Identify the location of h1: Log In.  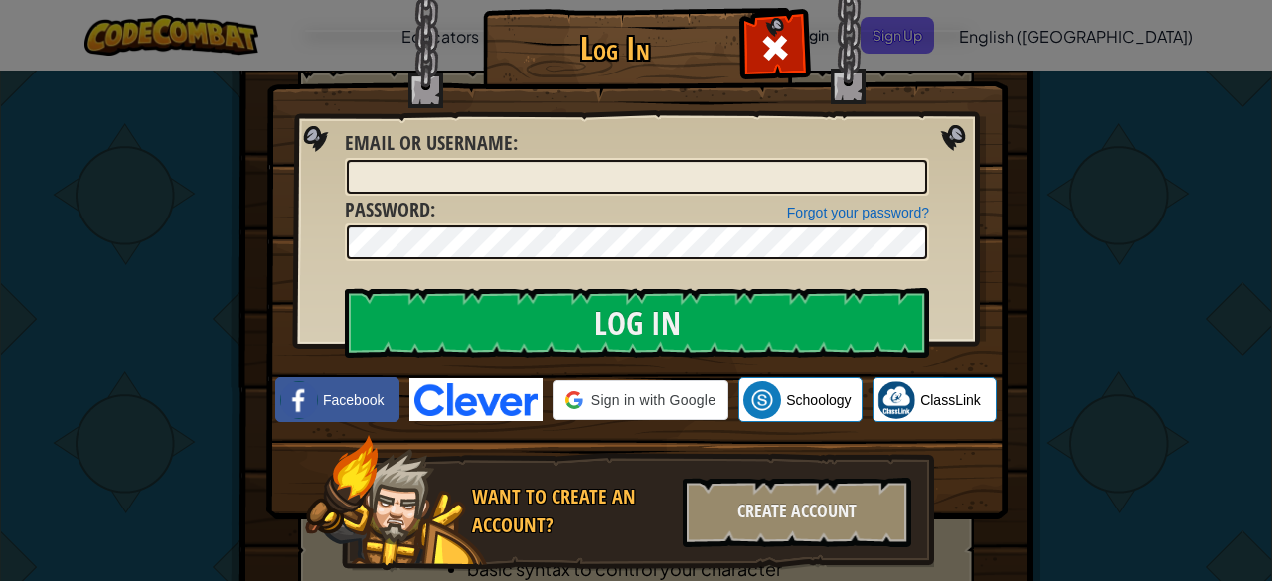
(614, 48).